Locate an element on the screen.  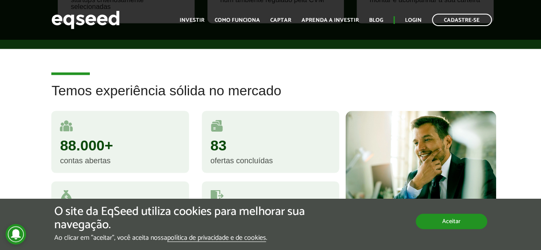
a: Login is located at coordinates (413, 20).